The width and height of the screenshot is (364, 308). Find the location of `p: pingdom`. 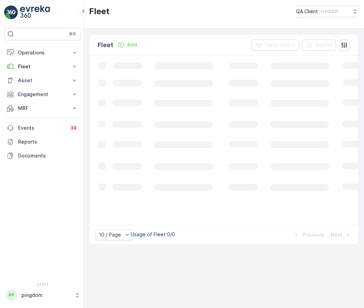

p: pingdom is located at coordinates (46, 295).